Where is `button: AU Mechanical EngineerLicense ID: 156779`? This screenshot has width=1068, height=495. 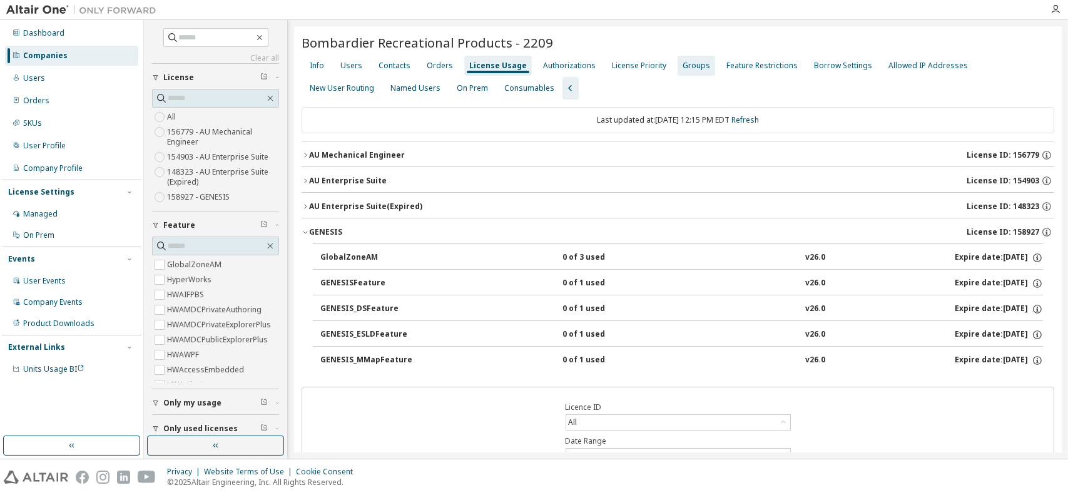 button: AU Mechanical EngineerLicense ID: 156779 is located at coordinates (677, 155).